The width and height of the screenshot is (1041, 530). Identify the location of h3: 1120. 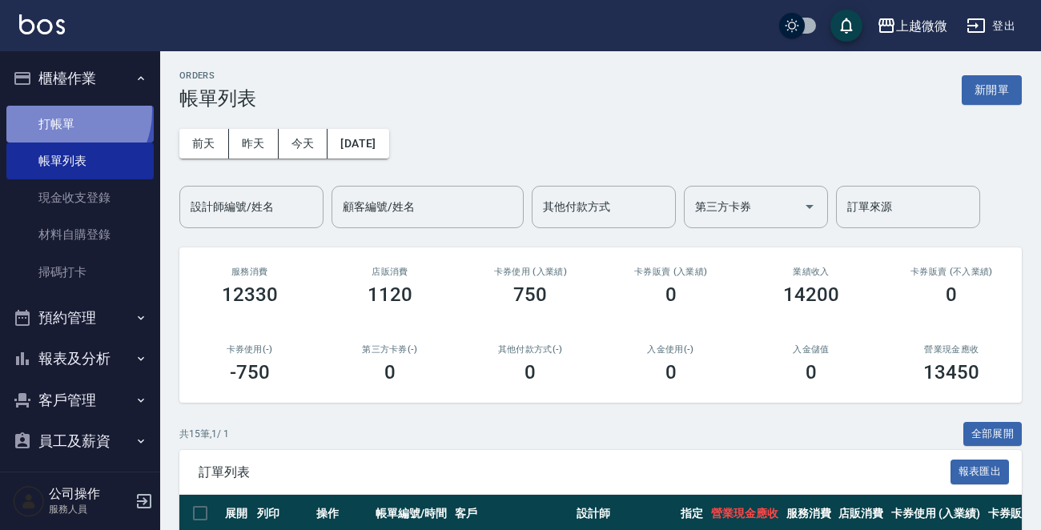
(390, 295).